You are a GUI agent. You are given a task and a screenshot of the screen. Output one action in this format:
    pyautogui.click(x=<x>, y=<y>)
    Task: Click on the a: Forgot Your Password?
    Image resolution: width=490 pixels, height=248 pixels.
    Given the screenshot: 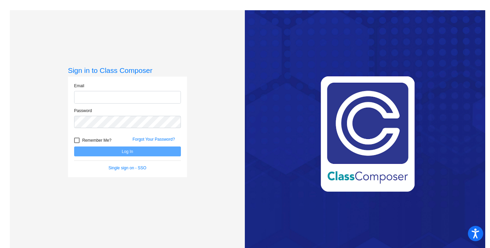 What is the action you would take?
    pyautogui.click(x=154, y=139)
    